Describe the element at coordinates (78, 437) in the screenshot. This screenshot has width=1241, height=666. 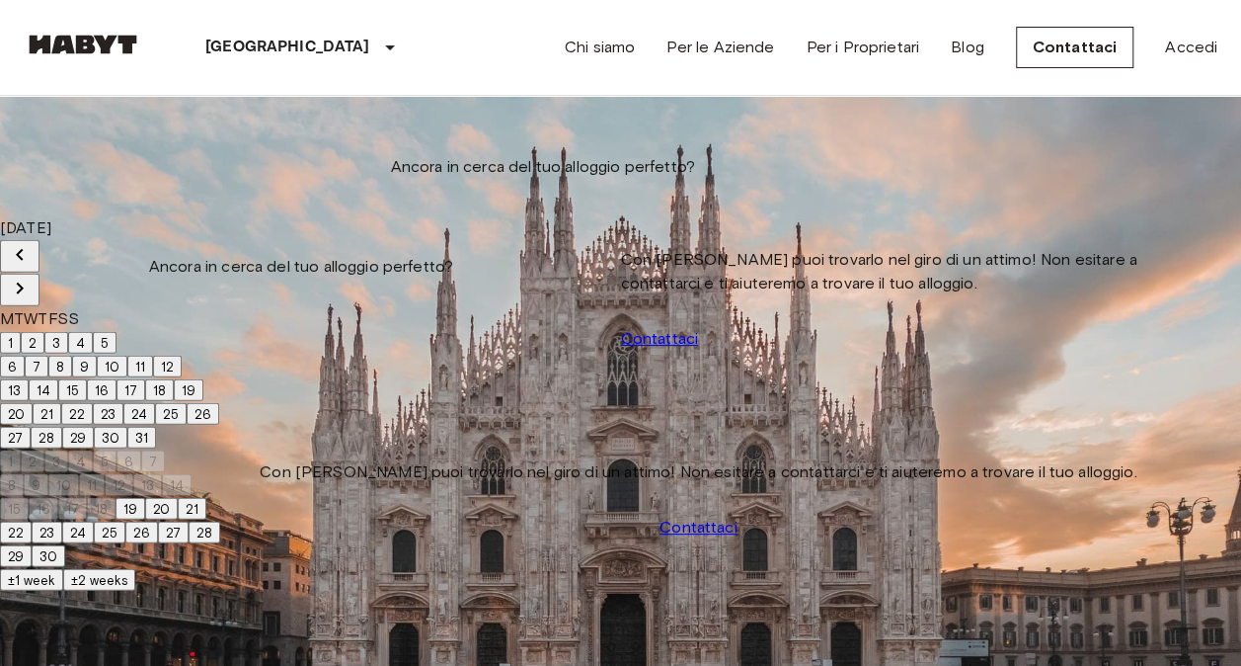
I see `button: 29` at that location.